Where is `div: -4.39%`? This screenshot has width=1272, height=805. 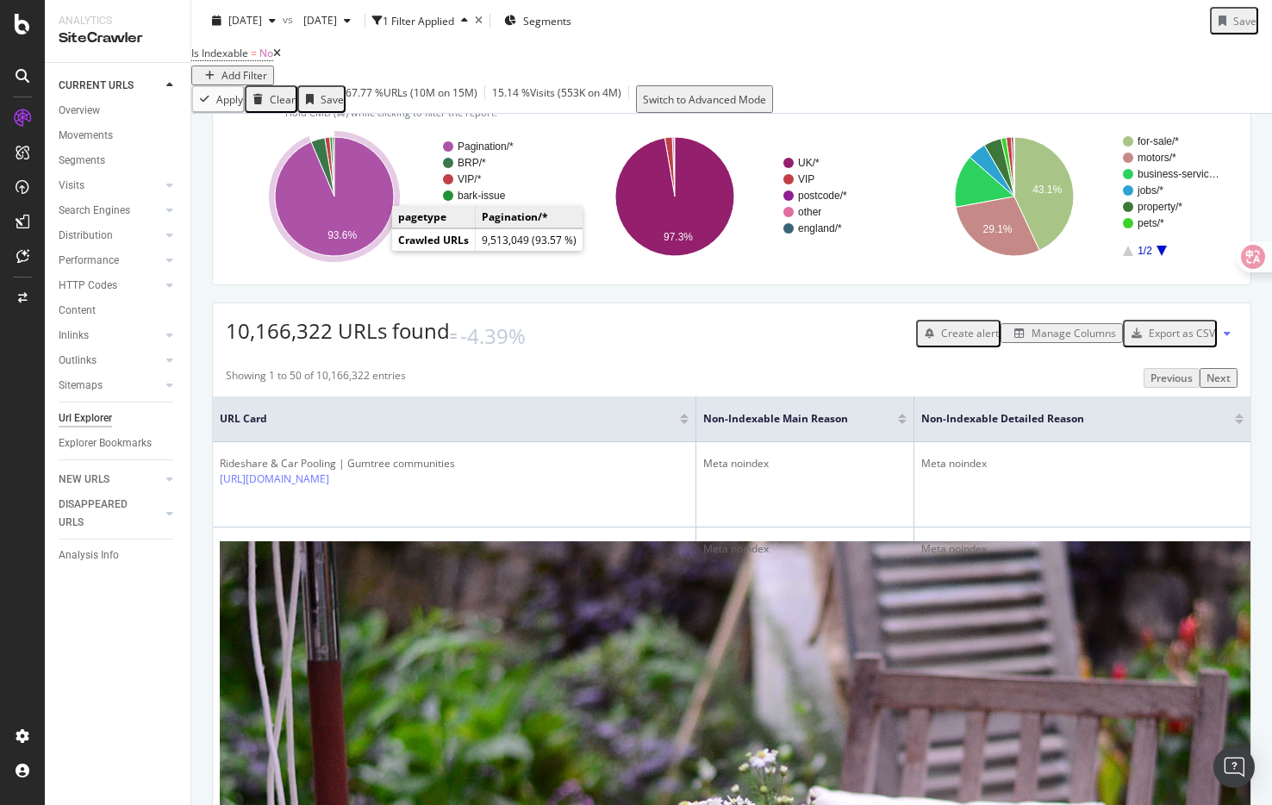 div: -4.39% is located at coordinates (493, 336).